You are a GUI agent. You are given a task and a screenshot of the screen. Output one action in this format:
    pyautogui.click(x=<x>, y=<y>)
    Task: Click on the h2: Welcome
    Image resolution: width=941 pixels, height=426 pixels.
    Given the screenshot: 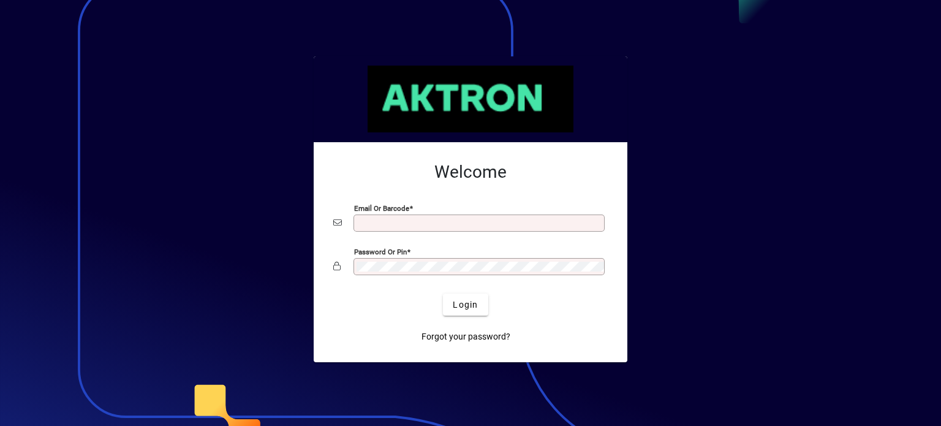 What is the action you would take?
    pyautogui.click(x=471, y=172)
    